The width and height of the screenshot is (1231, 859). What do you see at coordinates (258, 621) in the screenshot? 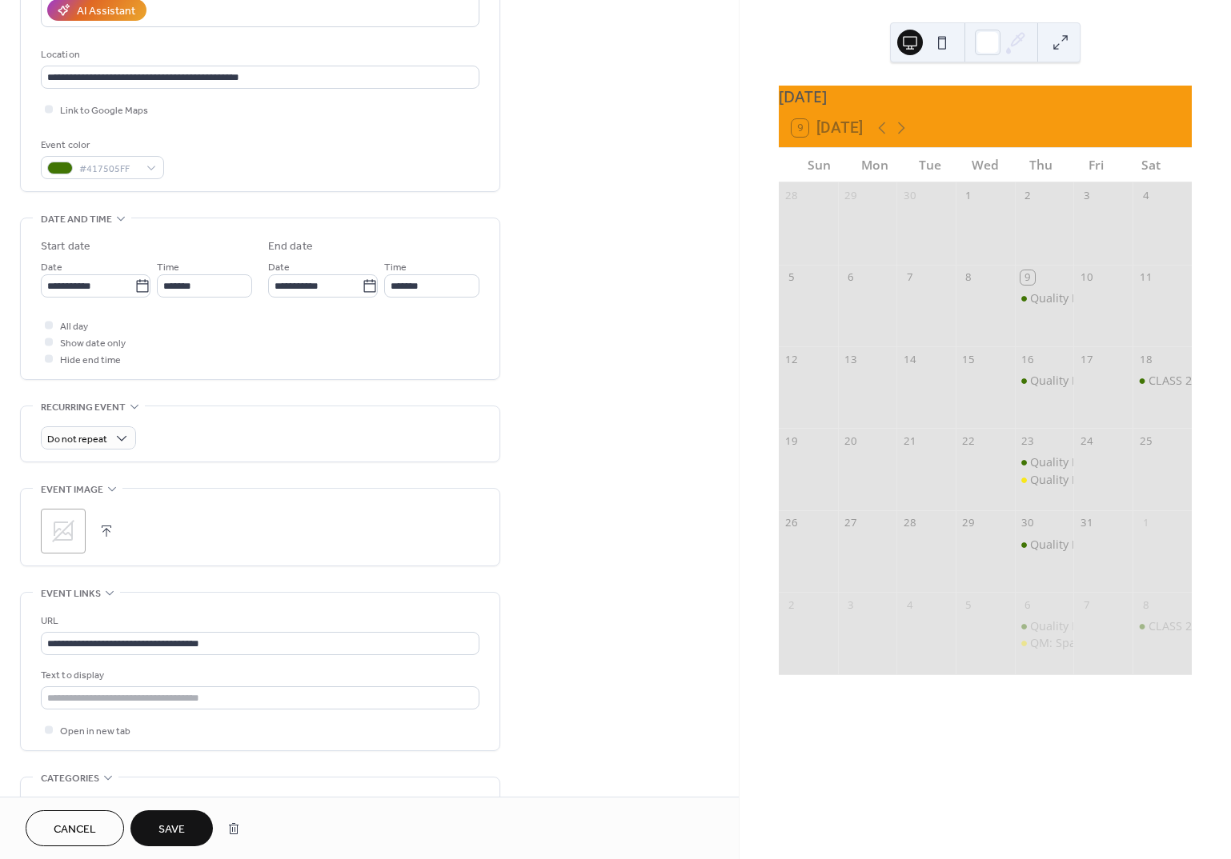
I see `div: URL` at bounding box center [258, 621].